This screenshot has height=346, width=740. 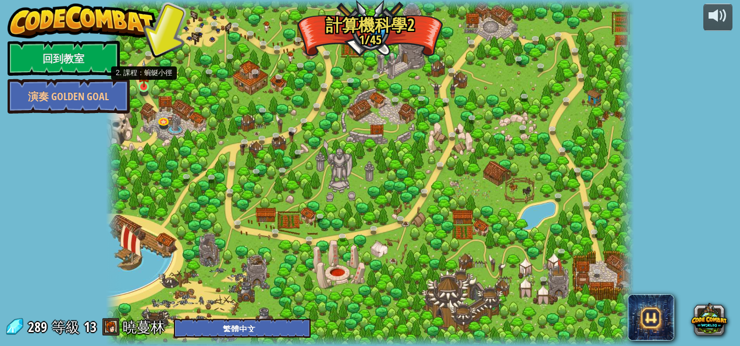 I want to click on a: 回到教室, so click(x=63, y=58).